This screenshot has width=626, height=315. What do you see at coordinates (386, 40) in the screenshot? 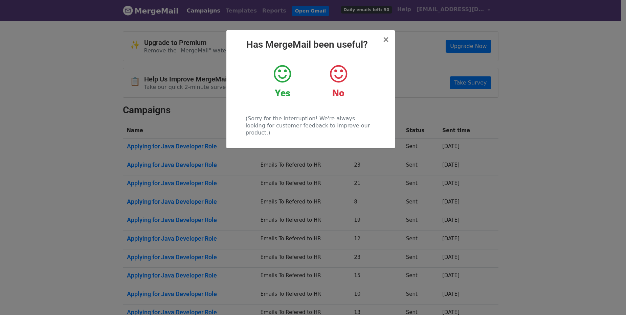
I see `button: Close` at bounding box center [386, 40].